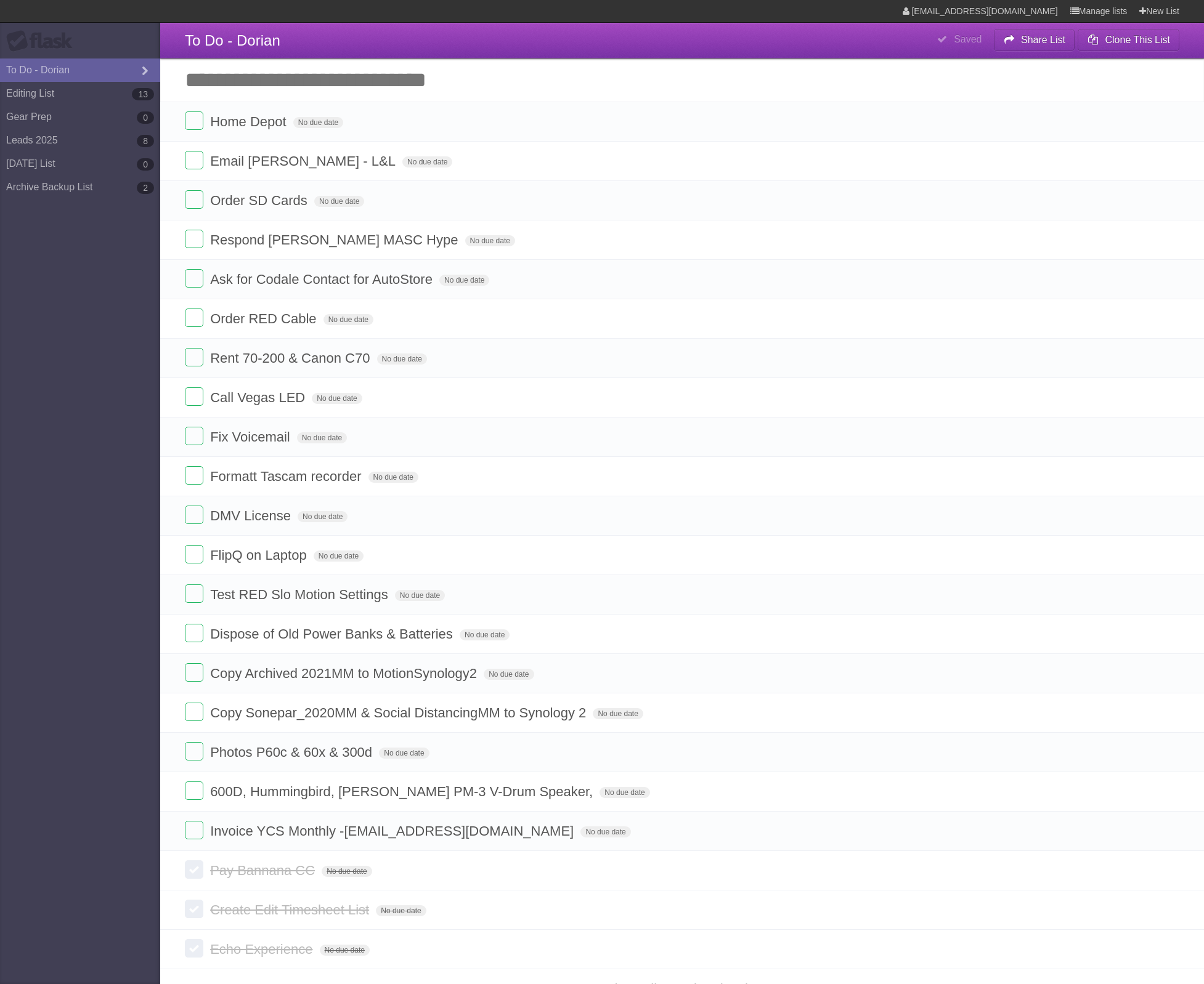  What do you see at coordinates (145, 188) in the screenshot?
I see `b: 2` at bounding box center [145, 188].